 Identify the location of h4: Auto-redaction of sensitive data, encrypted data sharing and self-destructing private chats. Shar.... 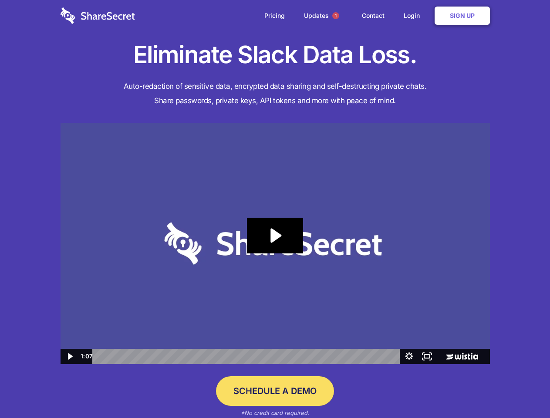
(275, 94).